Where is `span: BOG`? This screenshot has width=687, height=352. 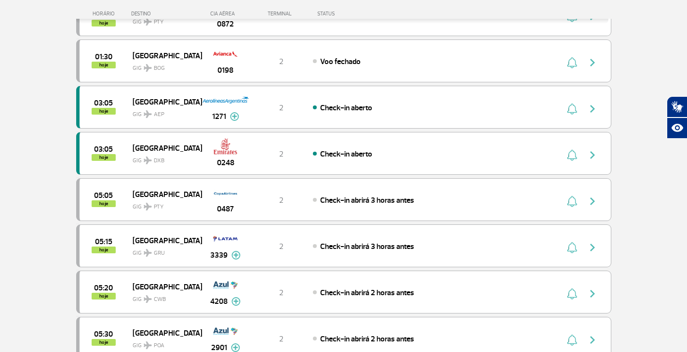 span: BOG is located at coordinates (159, 68).